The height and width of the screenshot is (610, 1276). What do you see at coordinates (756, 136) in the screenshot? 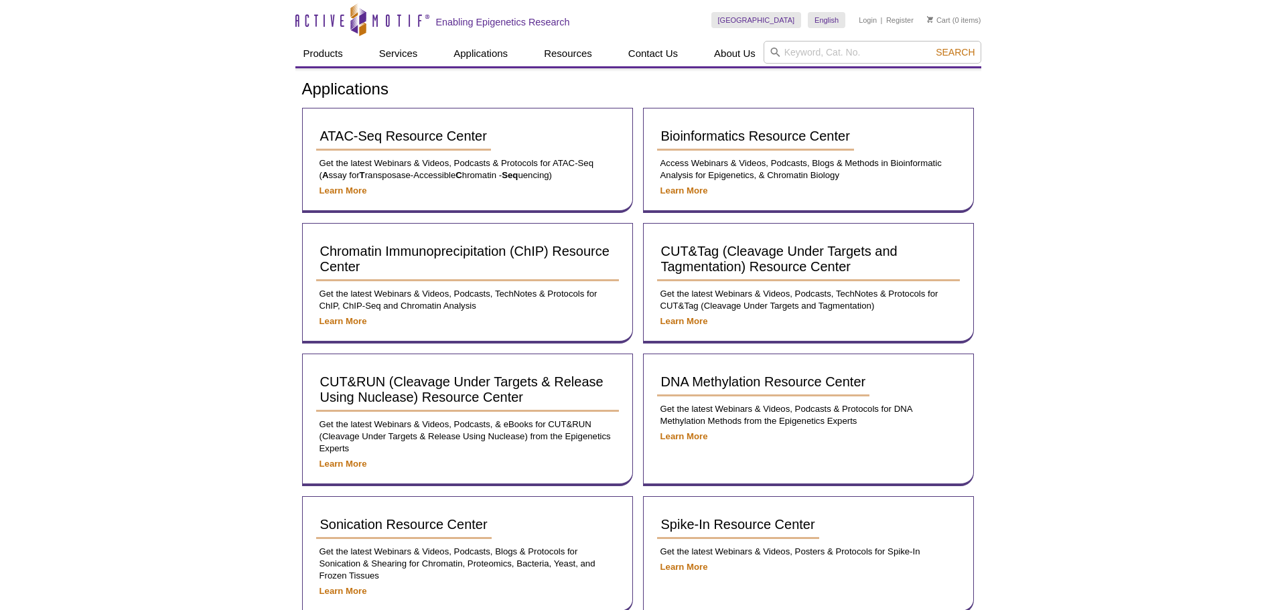
I see `span: Bioinformatics Resource Center` at bounding box center [756, 136].